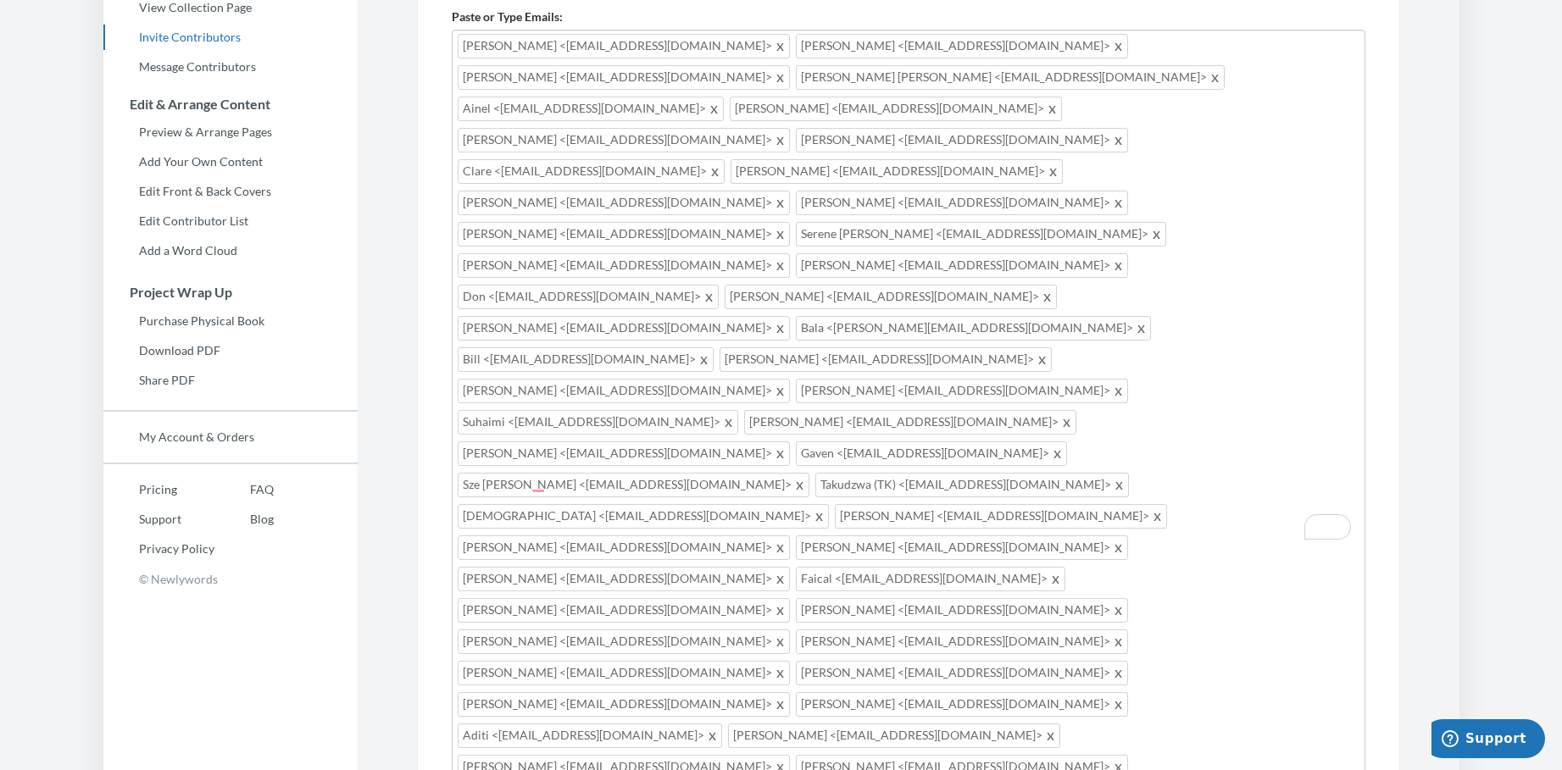 The width and height of the screenshot is (1562, 770). I want to click on label: Paste or Type Emails:, so click(507, 17).